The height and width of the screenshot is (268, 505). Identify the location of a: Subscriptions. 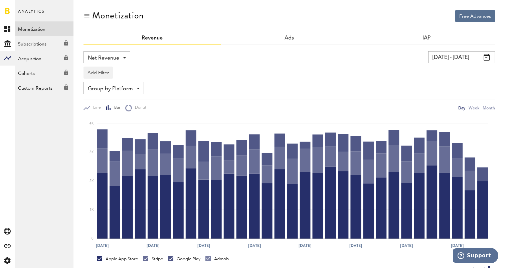
(44, 43).